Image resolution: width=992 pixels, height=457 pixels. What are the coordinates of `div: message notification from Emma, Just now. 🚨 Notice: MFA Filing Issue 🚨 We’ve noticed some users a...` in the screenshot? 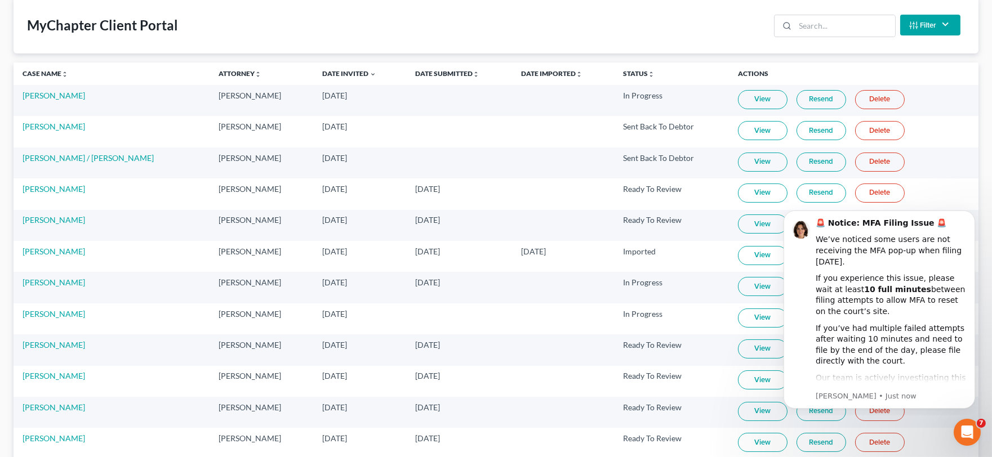 It's located at (113, 109).